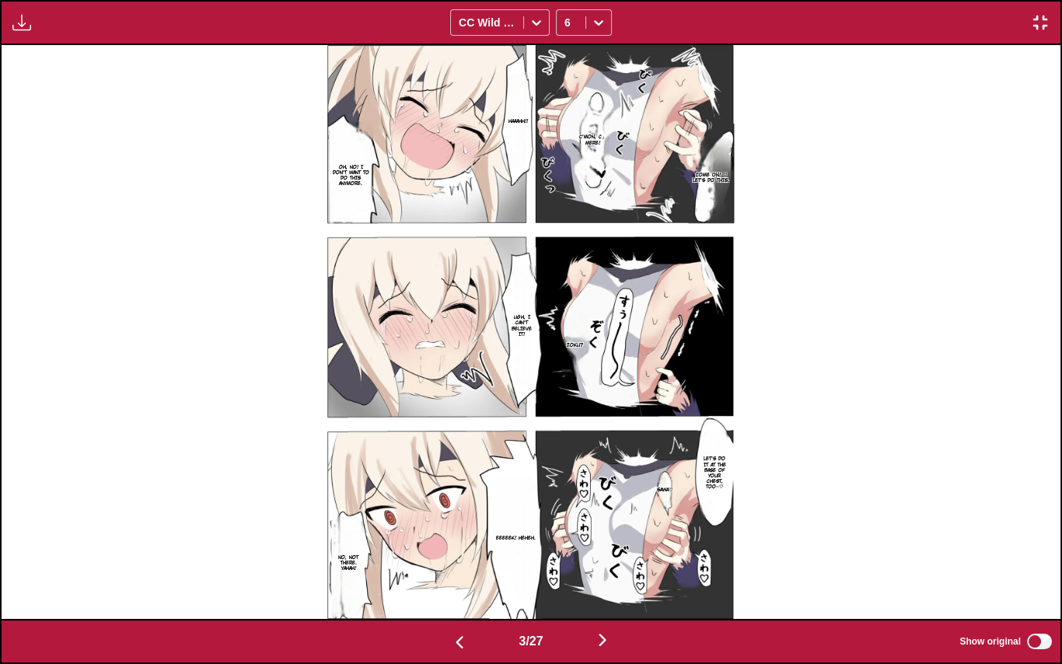  Describe the element at coordinates (575, 345) in the screenshot. I see `p: Zoku?` at that location.